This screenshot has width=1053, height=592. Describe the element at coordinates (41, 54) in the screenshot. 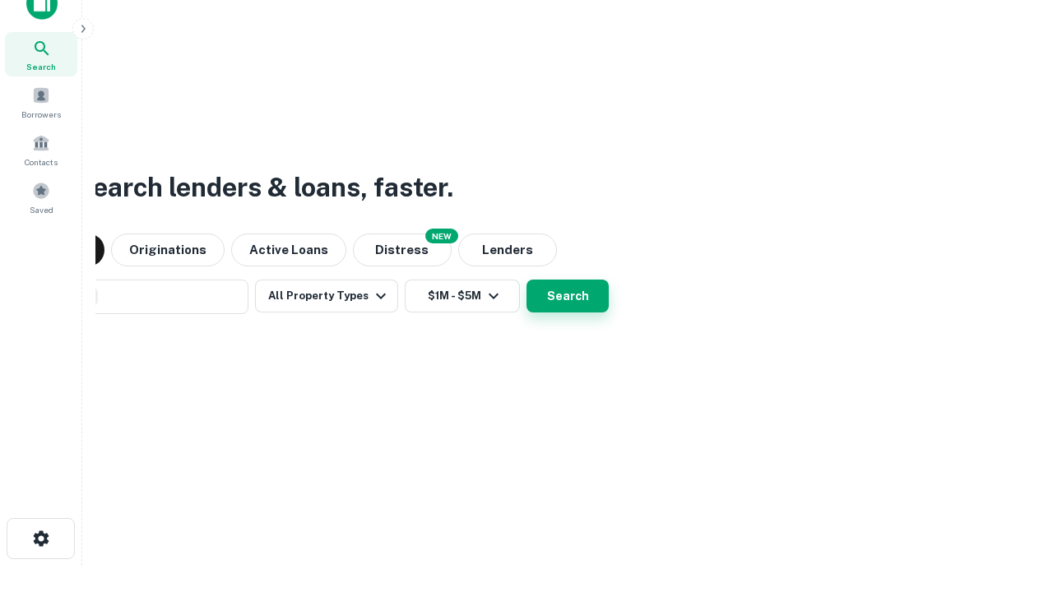

I see `div: Search` at that location.